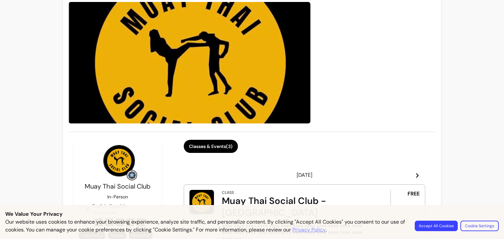 This screenshot has width=504, height=239. Describe the element at coordinates (117, 197) in the screenshot. I see `p: In-Person` at that location.